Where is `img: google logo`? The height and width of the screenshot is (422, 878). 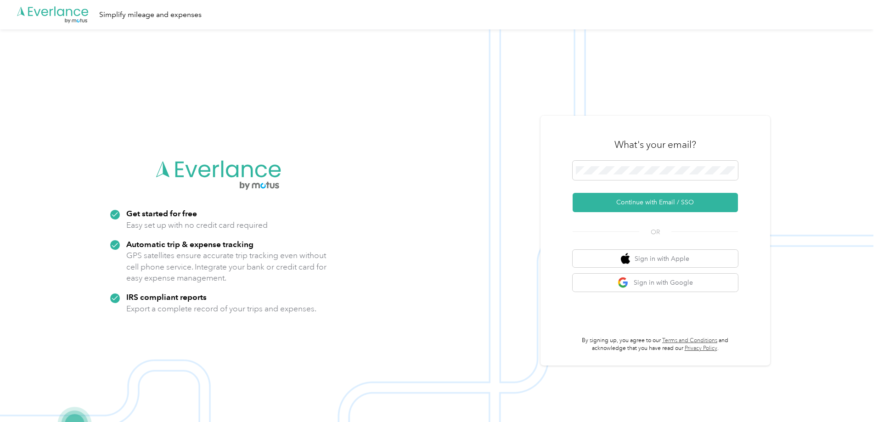
img: google logo is located at coordinates (623, 282).